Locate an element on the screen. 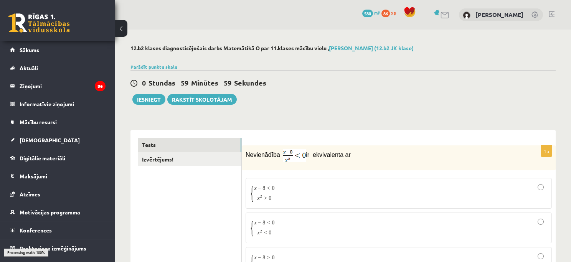 This screenshot has width=571, height=262. a: Digitālie materiāli is located at coordinates (58, 158).